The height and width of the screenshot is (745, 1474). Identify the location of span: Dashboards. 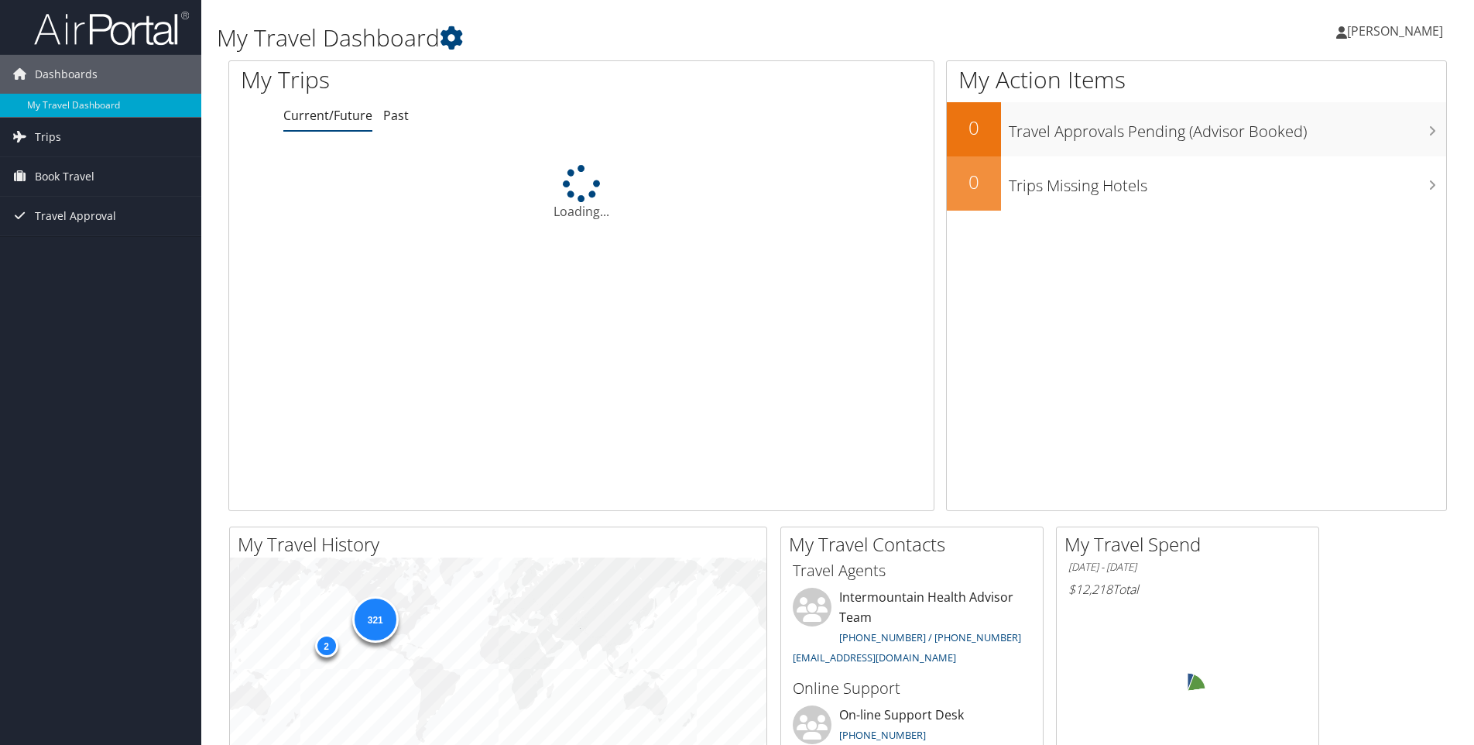
(66, 74).